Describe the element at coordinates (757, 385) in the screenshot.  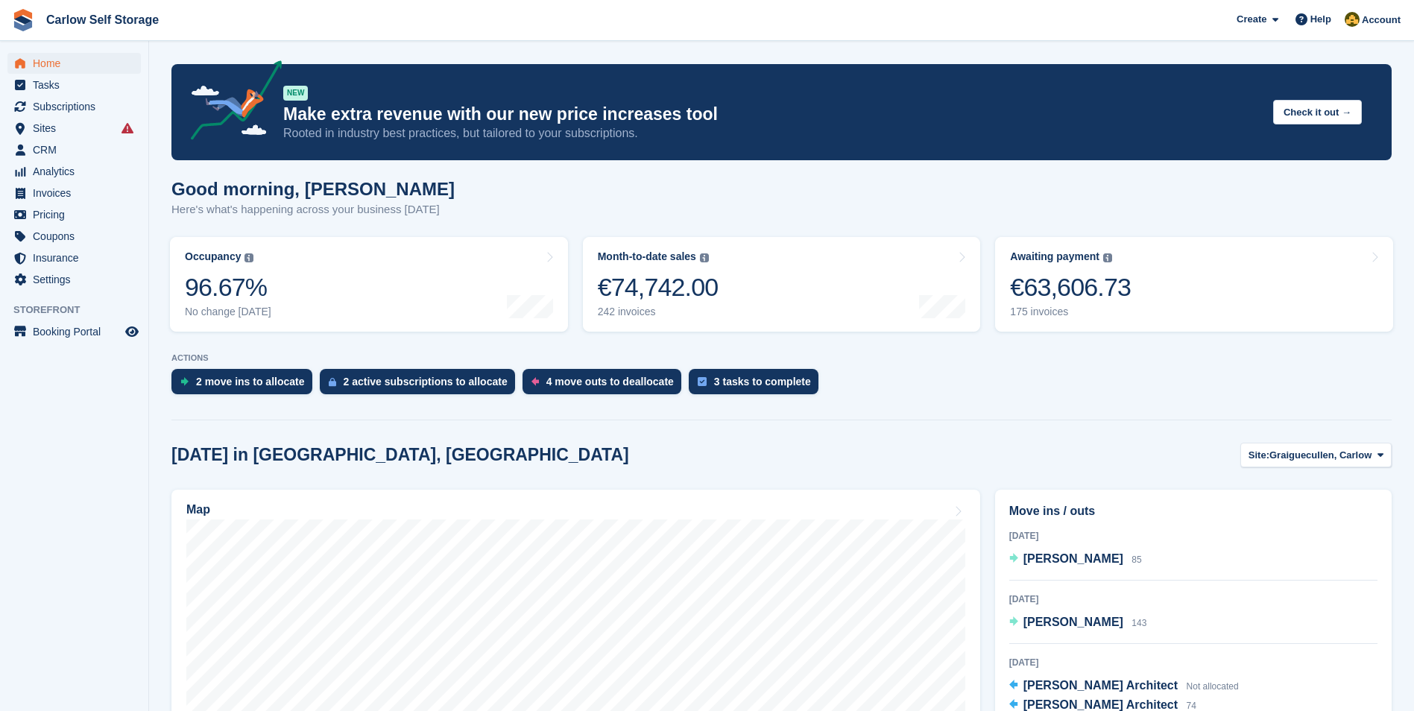
I see `a: 3 tasks to complete` at that location.